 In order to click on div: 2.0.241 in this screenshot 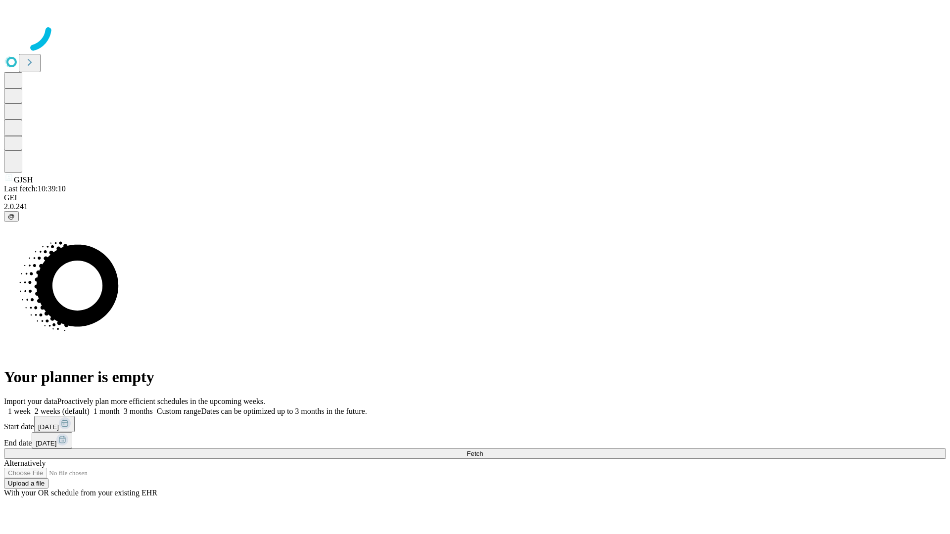, I will do `click(475, 207)`.